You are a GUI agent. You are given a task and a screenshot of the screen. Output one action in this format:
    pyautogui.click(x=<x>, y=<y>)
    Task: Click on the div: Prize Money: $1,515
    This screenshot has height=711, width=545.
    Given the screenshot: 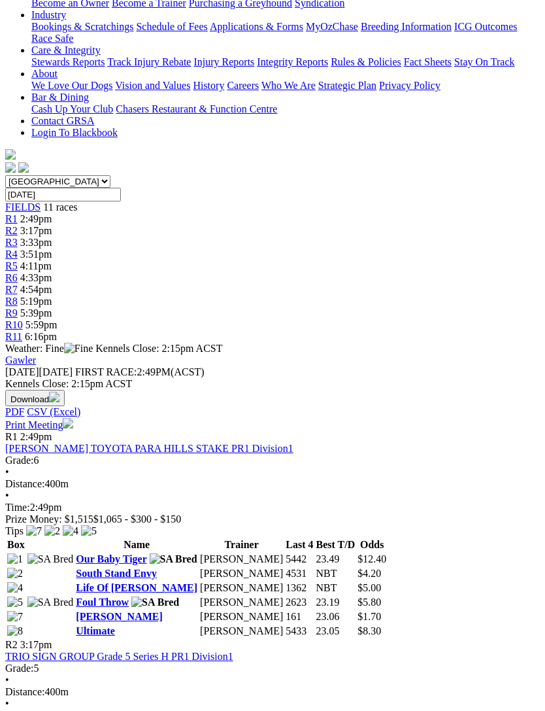 What is the action you would take?
    pyautogui.click(x=273, y=519)
    